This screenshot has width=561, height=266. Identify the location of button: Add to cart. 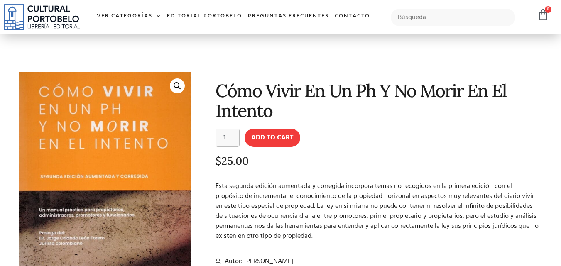
(273, 138).